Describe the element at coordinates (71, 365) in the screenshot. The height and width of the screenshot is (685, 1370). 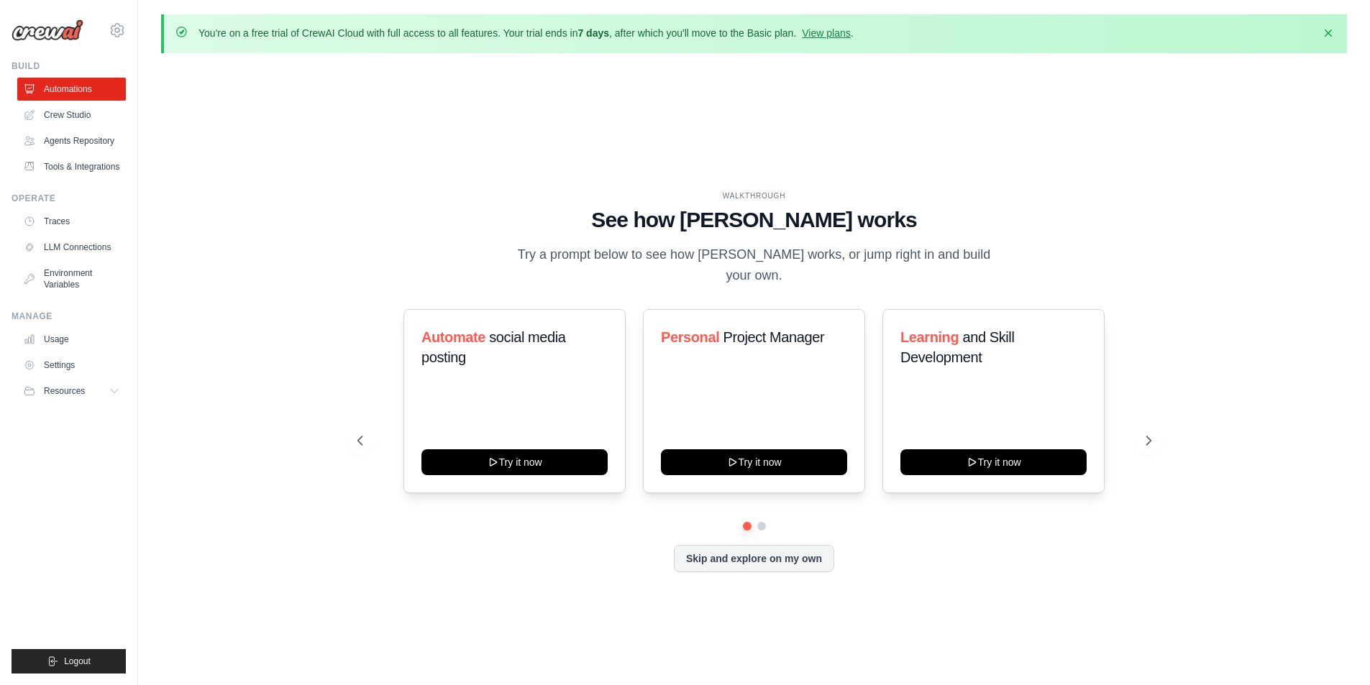
I see `a: Settings` at that location.